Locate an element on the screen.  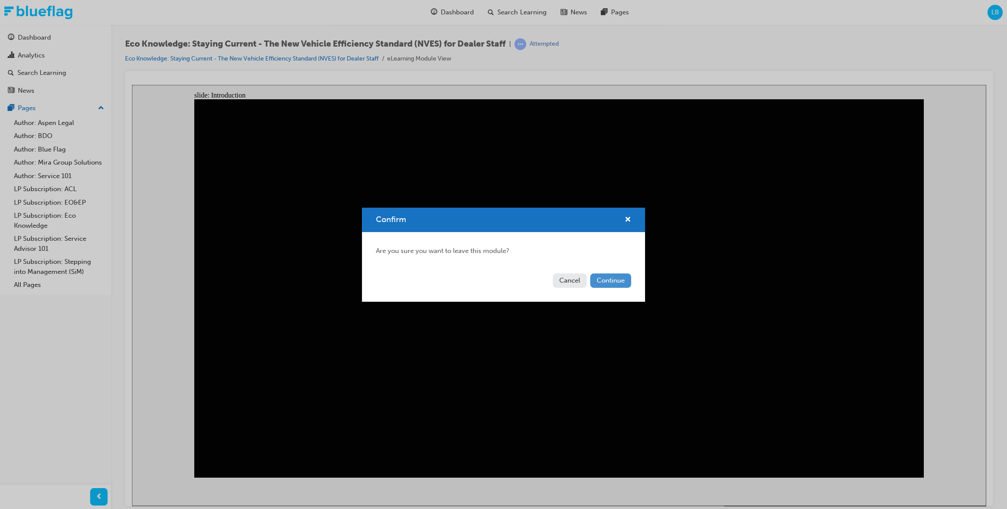
button: Cancel is located at coordinates (570, 281).